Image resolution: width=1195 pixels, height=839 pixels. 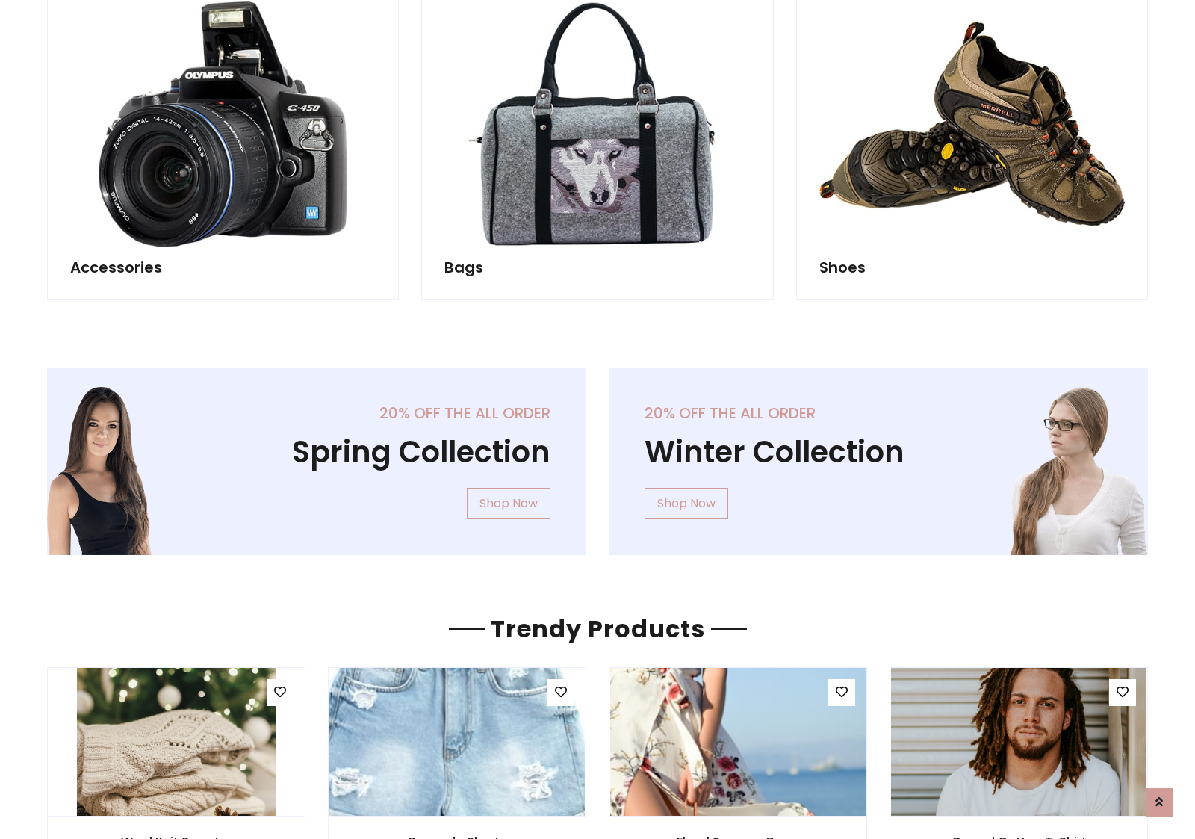 I want to click on h1: Winter Collection, so click(x=879, y=452).